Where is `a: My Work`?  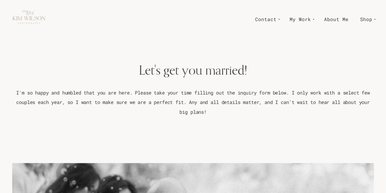 a: My Work is located at coordinates (301, 19).